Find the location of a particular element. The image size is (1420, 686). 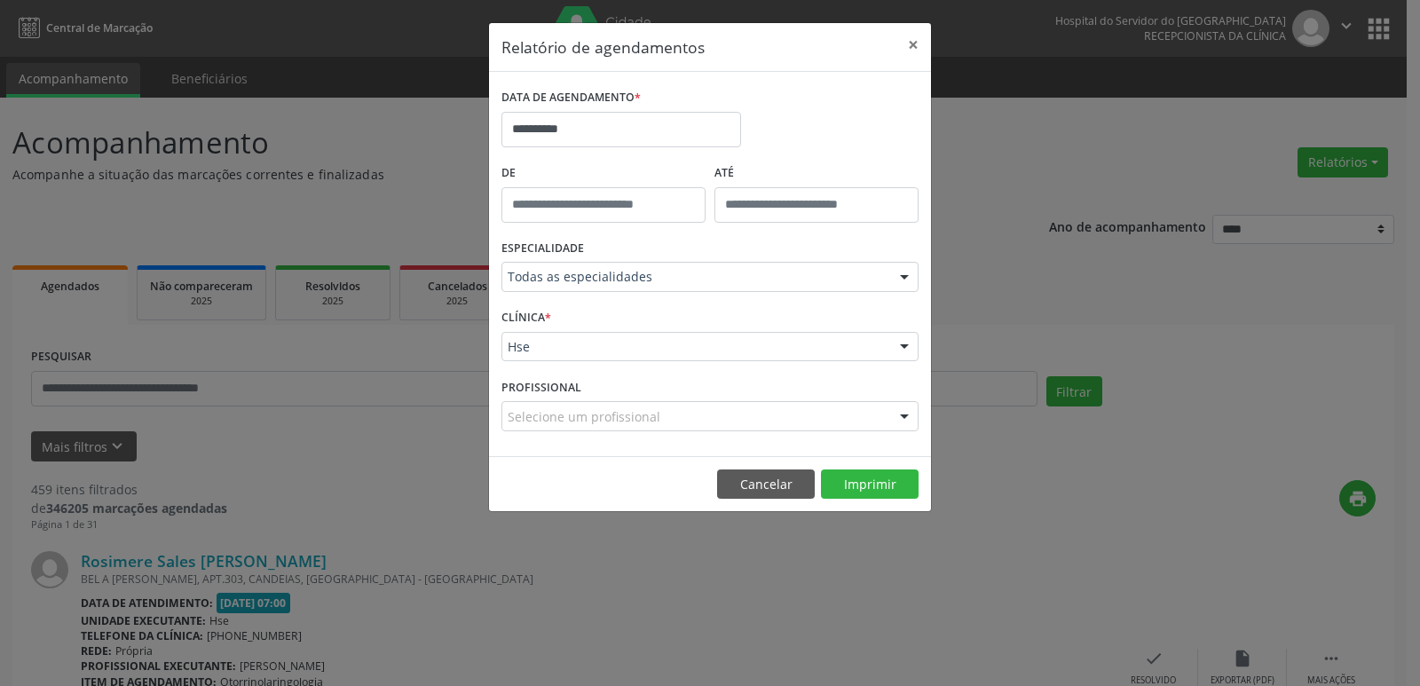

label: DATA DE AGENDAMENTO is located at coordinates (571, 98).